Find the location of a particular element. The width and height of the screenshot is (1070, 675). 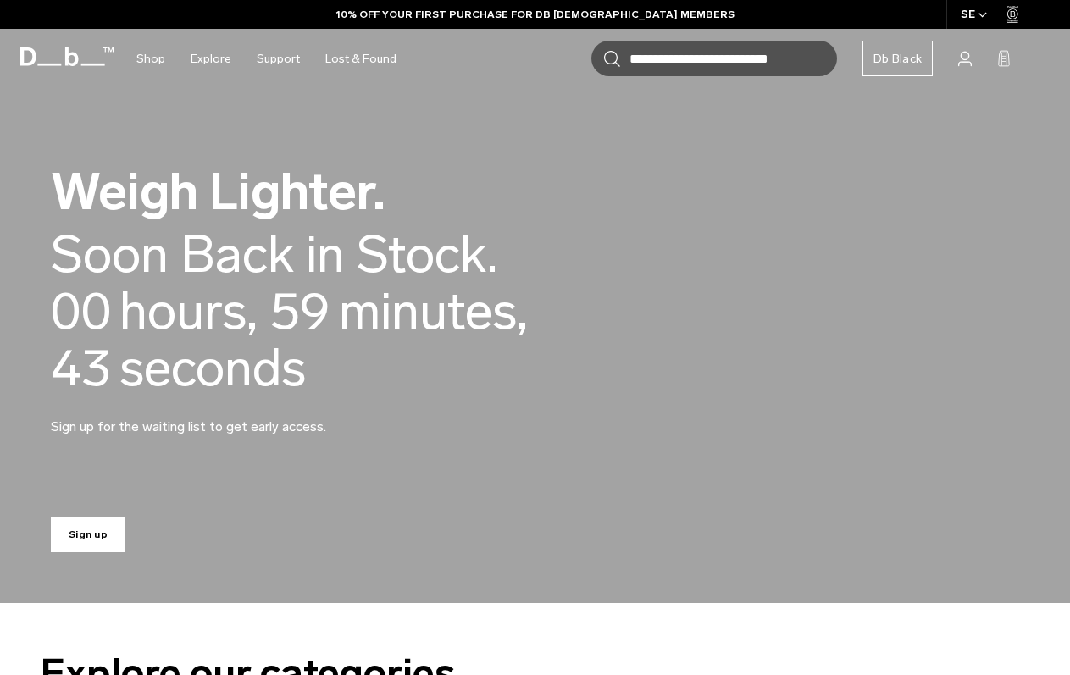

a: Db Black is located at coordinates (897, 58).